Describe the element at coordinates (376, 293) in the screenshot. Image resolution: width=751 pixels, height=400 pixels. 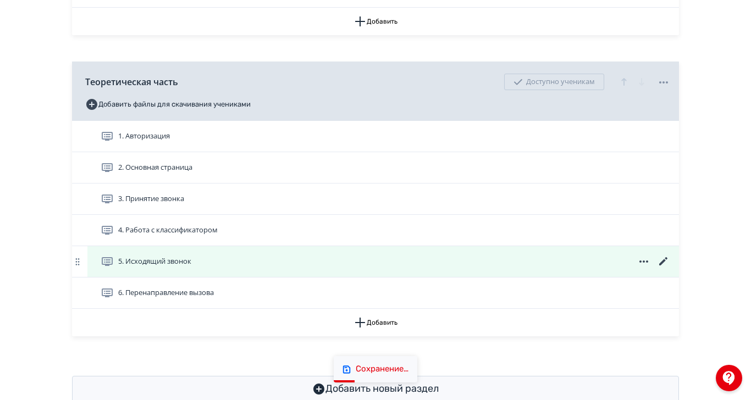
I see `div: 6. Перенаправление вызова` at that location.